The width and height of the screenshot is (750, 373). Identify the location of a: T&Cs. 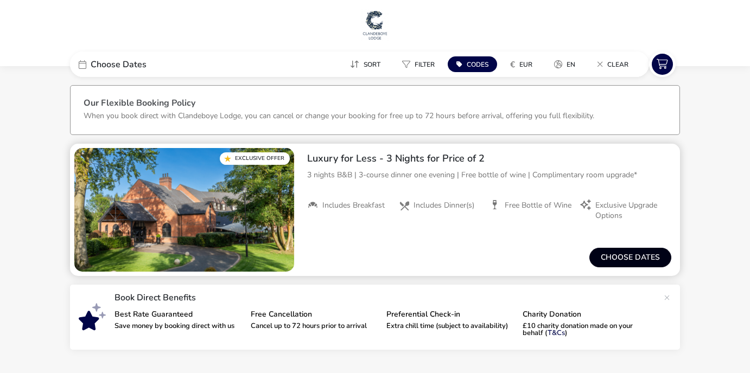
(556, 333).